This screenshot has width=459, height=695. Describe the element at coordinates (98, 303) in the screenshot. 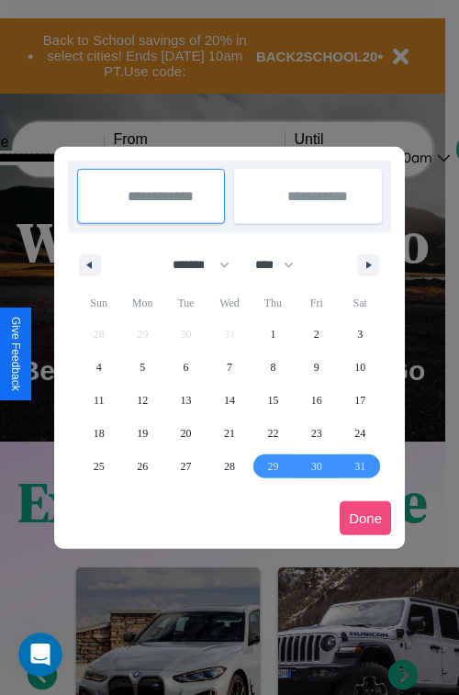

I see `span: Sun` at that location.